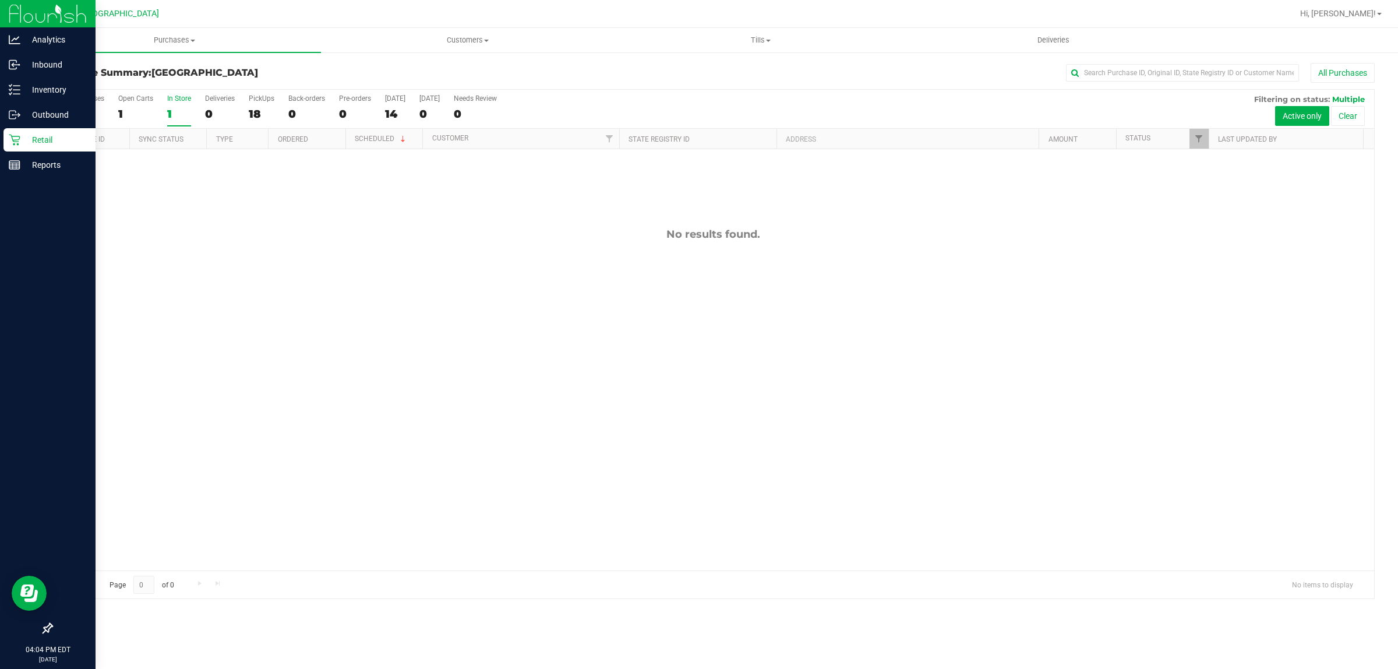  Describe the element at coordinates (1348, 99) in the screenshot. I see `span: Multiple` at that location.